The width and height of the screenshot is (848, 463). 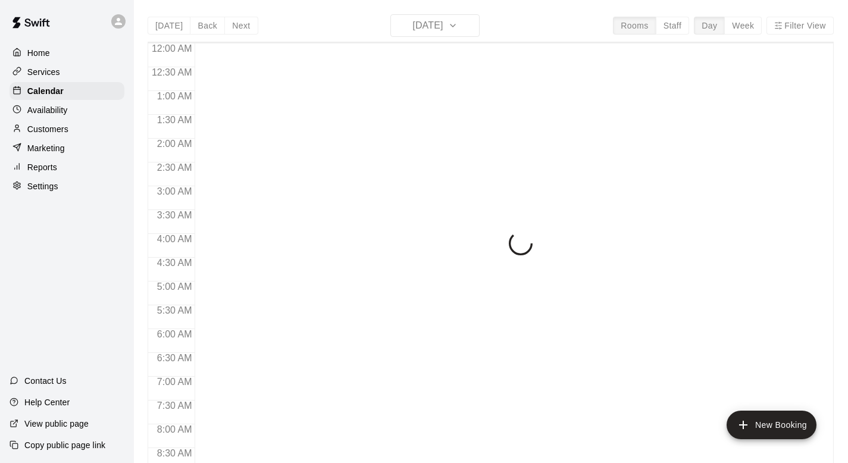 I want to click on p: Home, so click(x=39, y=53).